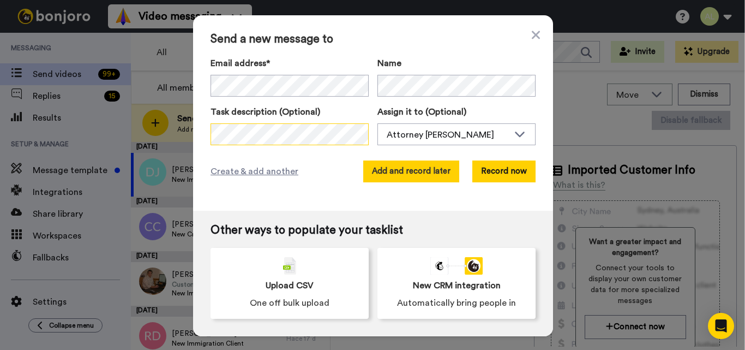 Image resolution: width=745 pixels, height=350 pixels. I want to click on span: Send a new message to, so click(373, 39).